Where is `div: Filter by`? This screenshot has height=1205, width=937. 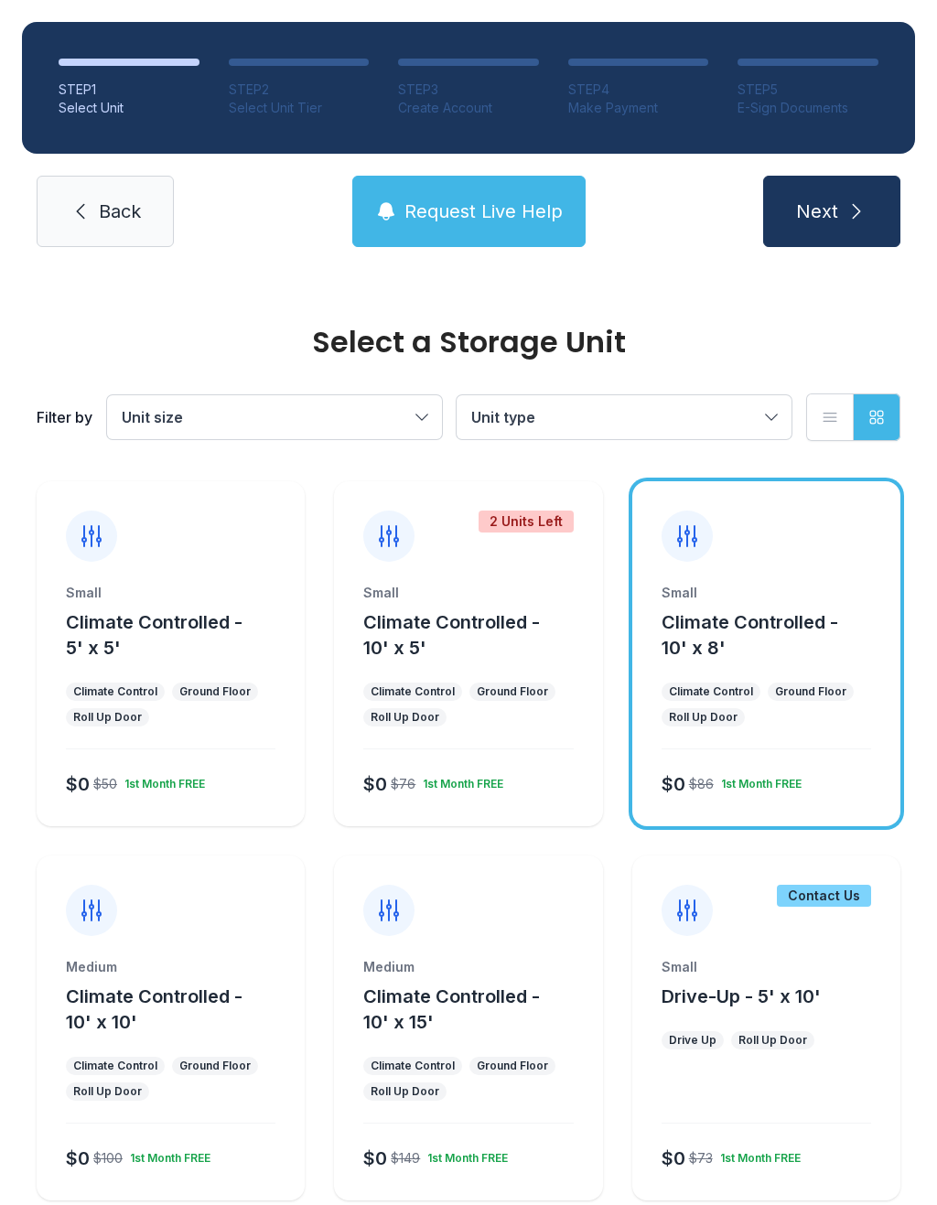
div: Filter by is located at coordinates (64, 417).